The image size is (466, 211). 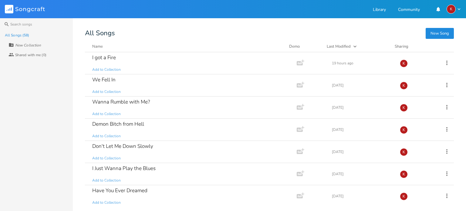 I want to click on a: Library, so click(x=379, y=10).